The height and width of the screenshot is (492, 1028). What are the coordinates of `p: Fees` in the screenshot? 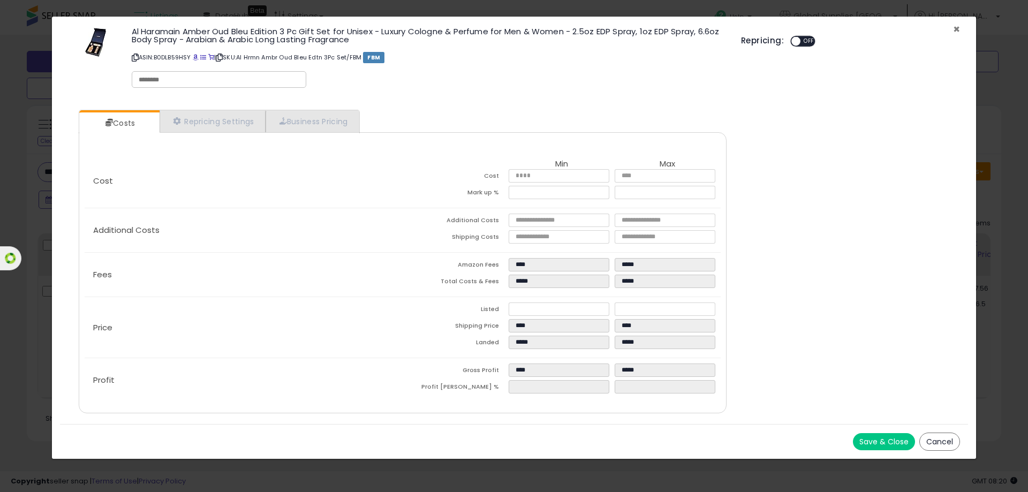 It's located at (244, 275).